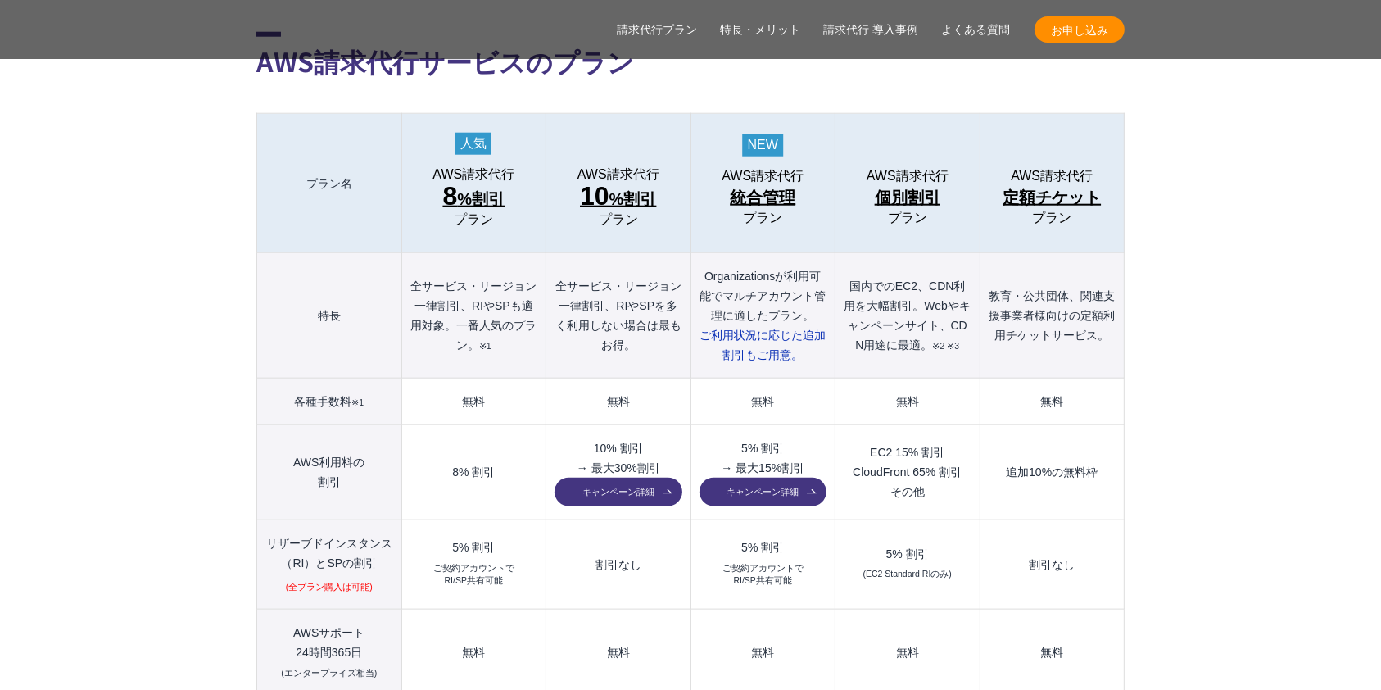 The height and width of the screenshot is (690, 1381). I want to click on small: (EC2 Standard RIのみ), so click(907, 574).